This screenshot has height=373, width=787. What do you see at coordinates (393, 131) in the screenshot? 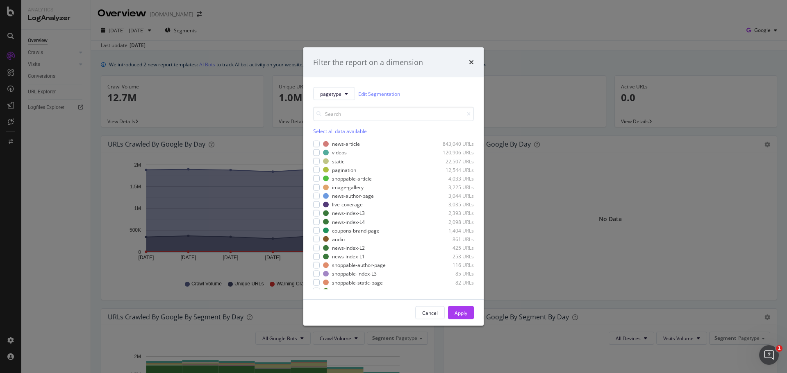
I see `div: Select all data available` at bounding box center [393, 131].